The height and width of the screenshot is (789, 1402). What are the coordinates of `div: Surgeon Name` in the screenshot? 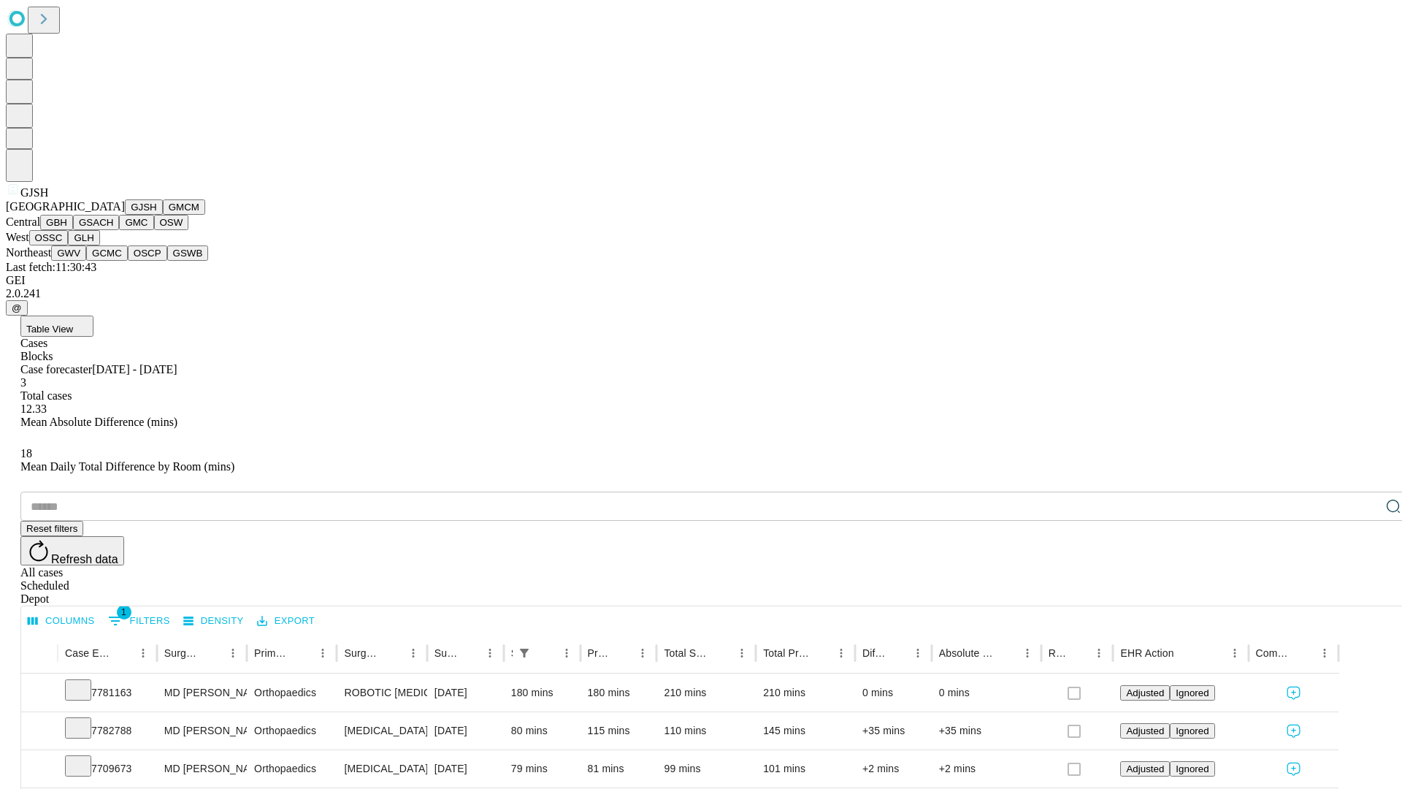 It's located at (183, 653).